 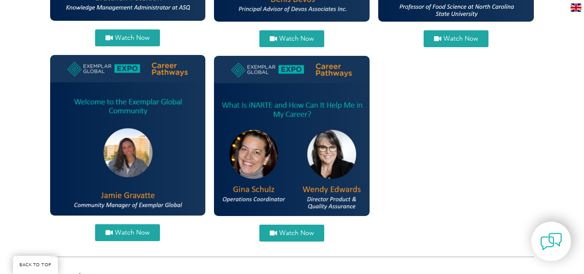 I want to click on a: BACK TO TOP, so click(x=35, y=265).